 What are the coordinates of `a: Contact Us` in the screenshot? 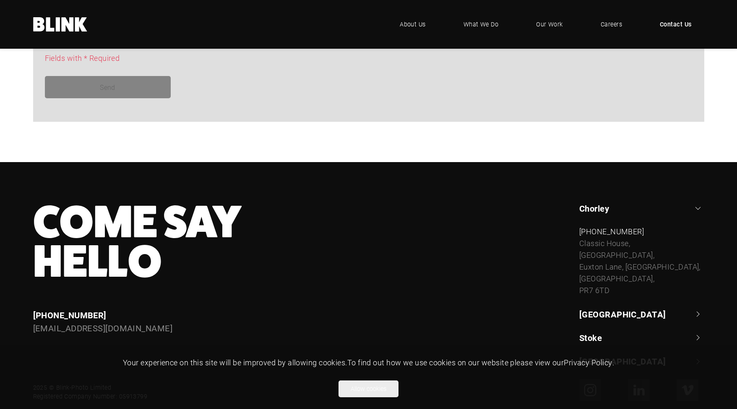 It's located at (676, 24).